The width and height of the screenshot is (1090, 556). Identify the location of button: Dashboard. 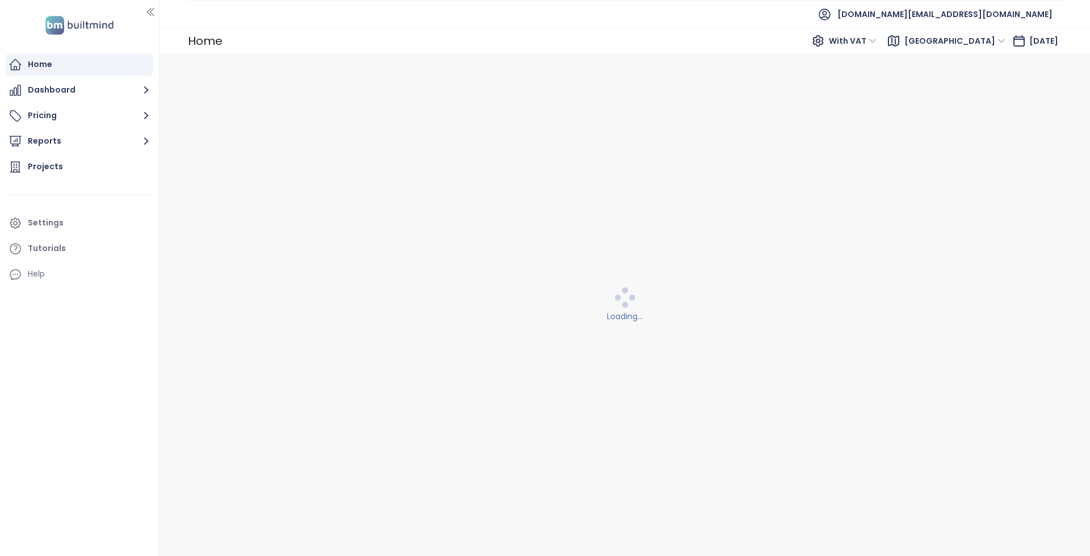
(79, 90).